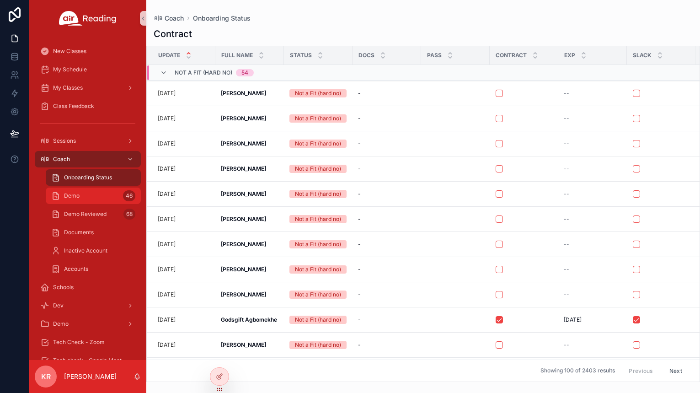 The image size is (700, 393). What do you see at coordinates (577, 371) in the screenshot?
I see `span: Showing 100 of 2403 results` at bounding box center [577, 371].